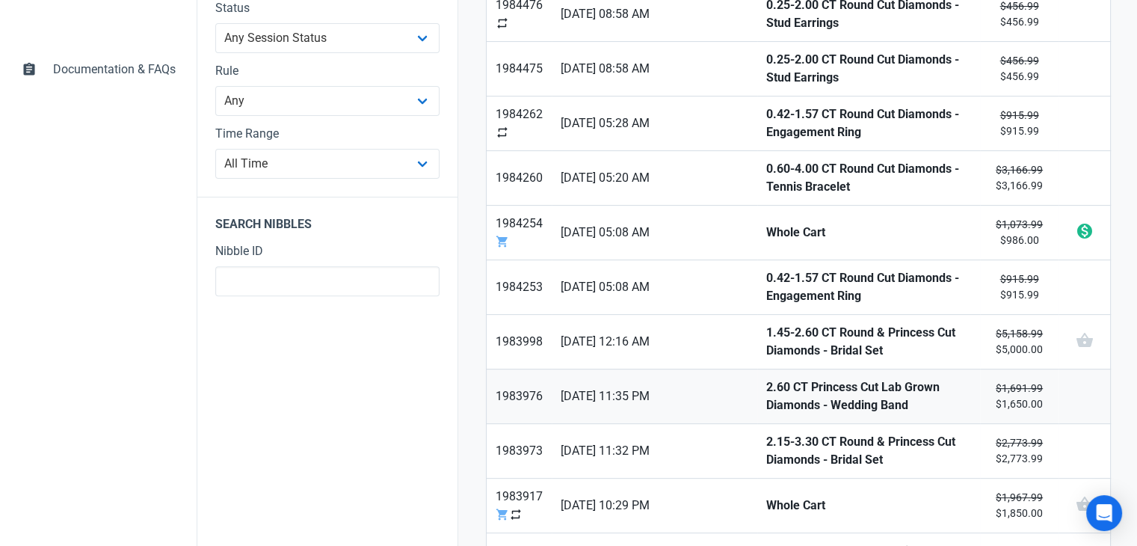 The width and height of the screenshot is (1137, 546). I want to click on legend: Search Nibbles, so click(327, 219).